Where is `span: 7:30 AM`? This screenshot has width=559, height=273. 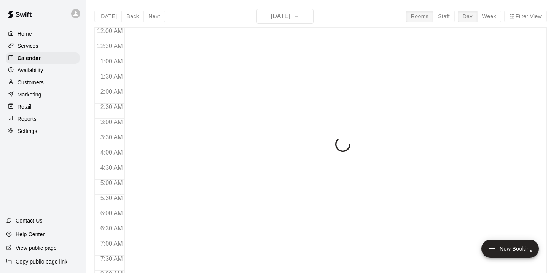
span: 7:30 AM is located at coordinates (111, 259).